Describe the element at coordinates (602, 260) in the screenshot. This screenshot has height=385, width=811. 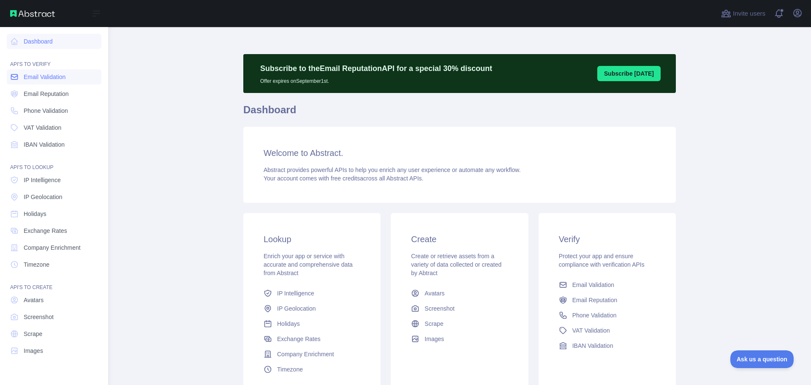
I see `span: Protect your app and ensure compliance with verification APIs` at that location.